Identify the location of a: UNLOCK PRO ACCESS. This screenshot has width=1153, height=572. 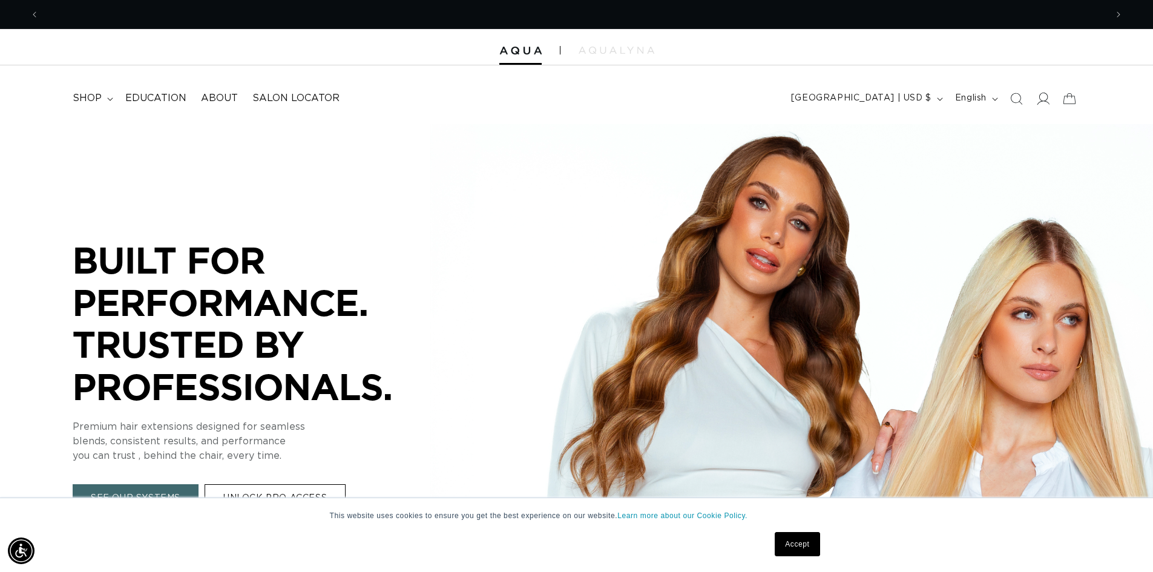
(275, 499).